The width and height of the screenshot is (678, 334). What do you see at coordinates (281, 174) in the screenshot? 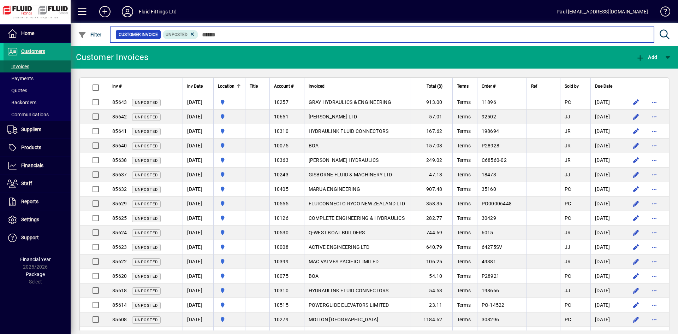
I see `span: 10243` at bounding box center [281, 174].